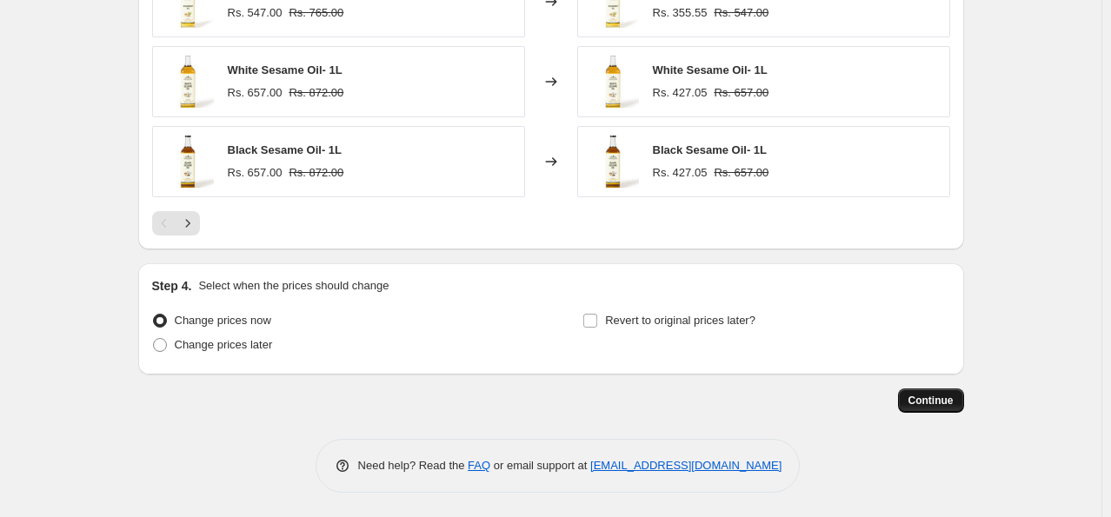 This screenshot has width=1111, height=517. I want to click on strike: Rs. 547.00, so click(741, 13).